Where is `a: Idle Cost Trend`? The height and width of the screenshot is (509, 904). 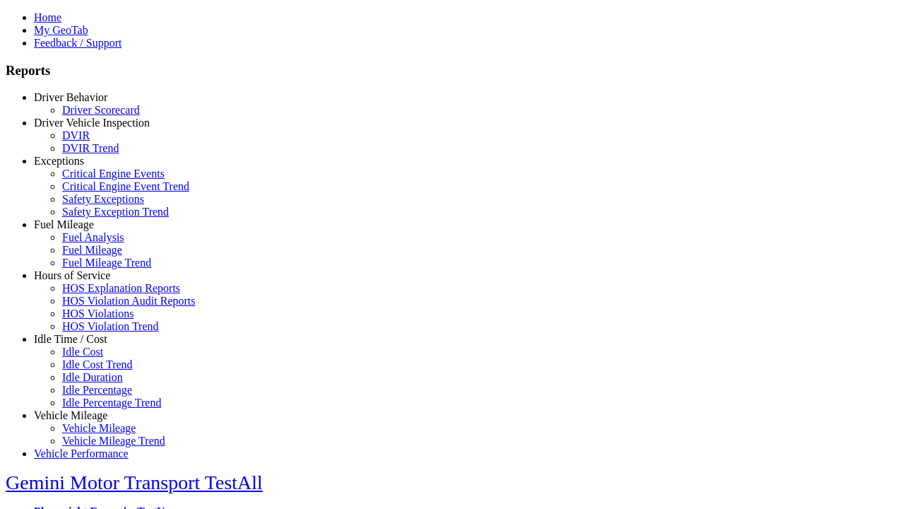 a: Idle Cost Trend is located at coordinates (98, 364).